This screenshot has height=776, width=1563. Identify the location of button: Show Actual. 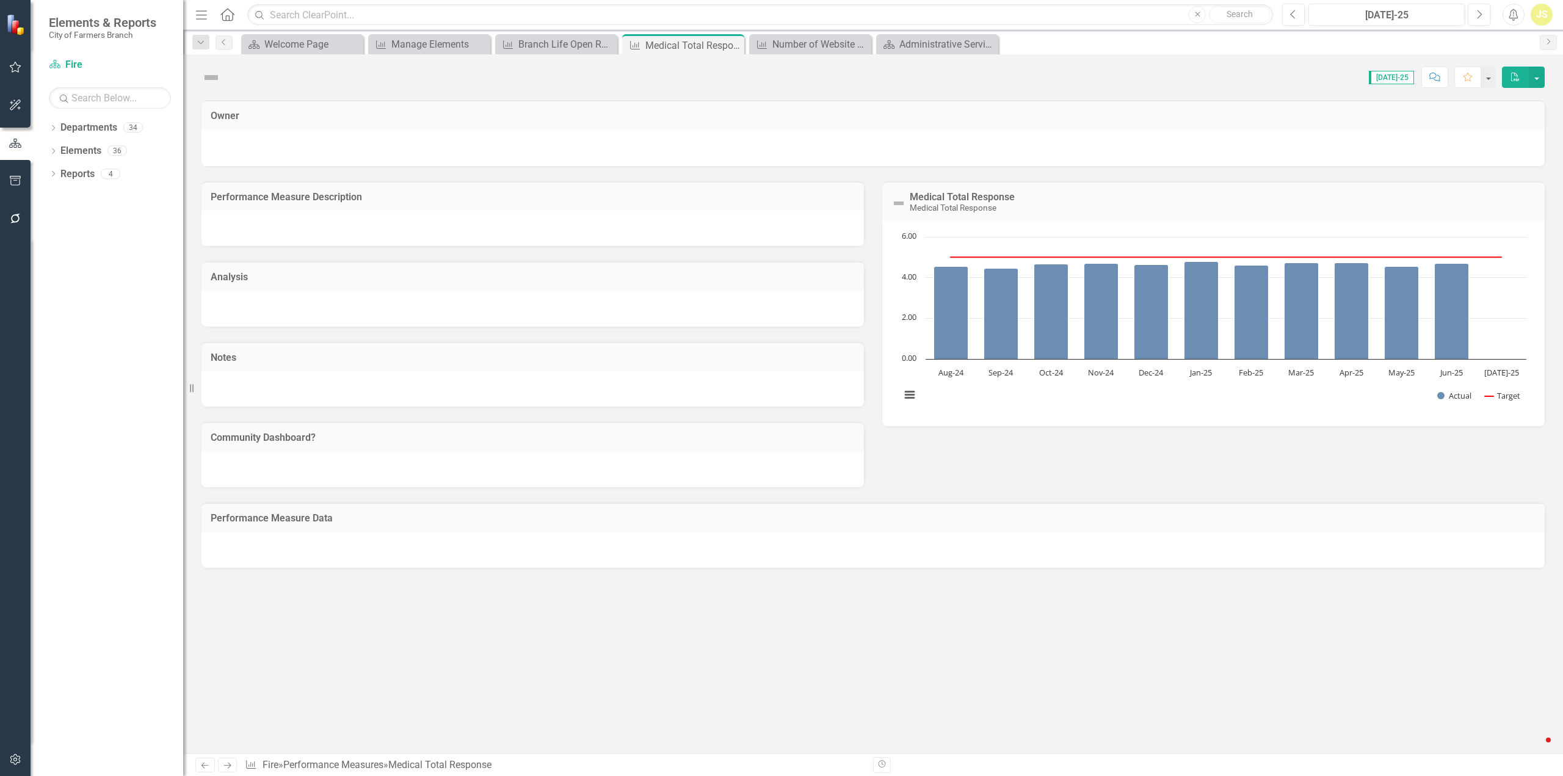
(1454, 396).